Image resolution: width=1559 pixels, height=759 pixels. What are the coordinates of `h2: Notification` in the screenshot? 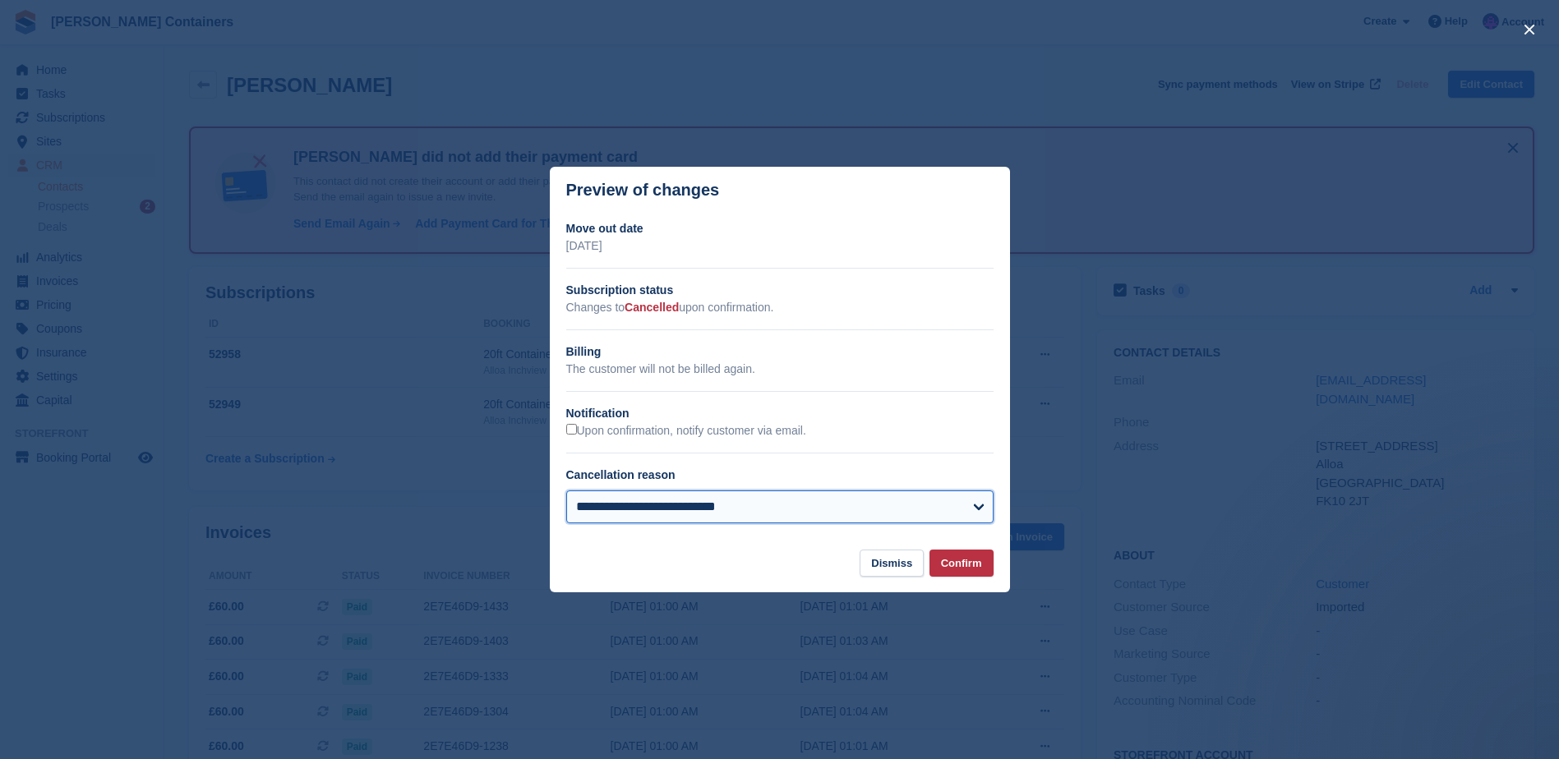 It's located at (780, 413).